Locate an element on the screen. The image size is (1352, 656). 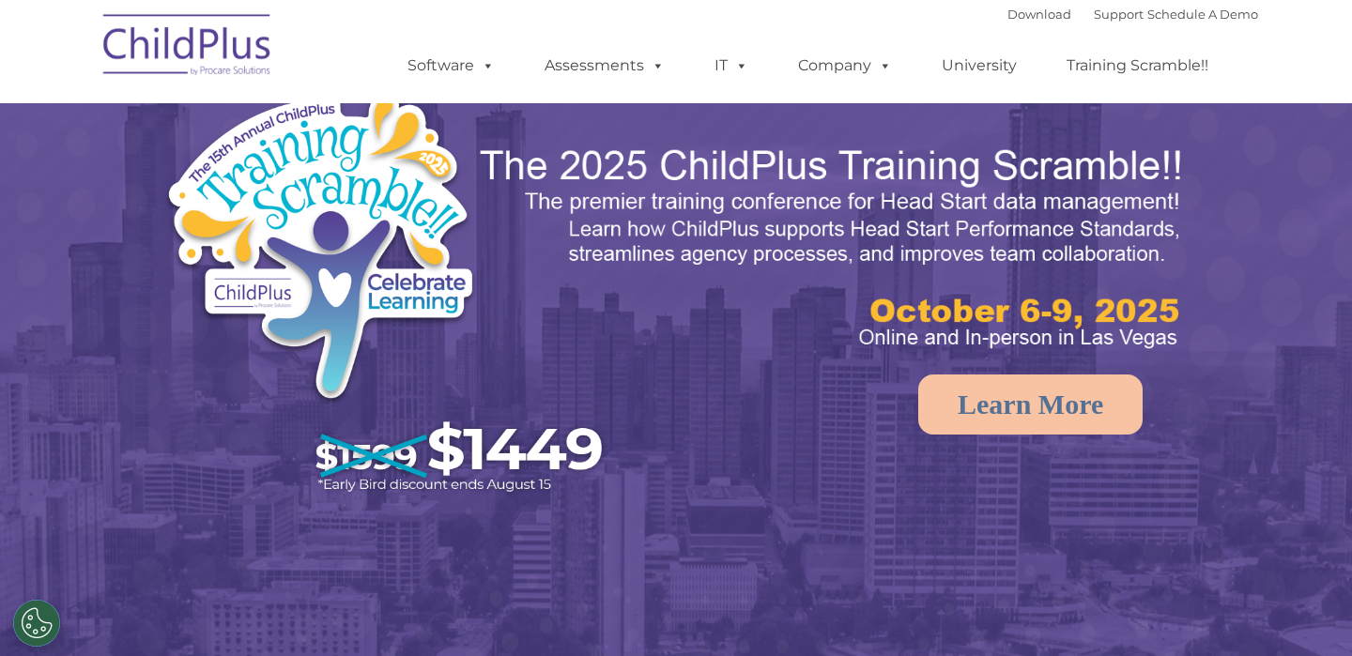
a: Training Scramble!! is located at coordinates (1137, 66).